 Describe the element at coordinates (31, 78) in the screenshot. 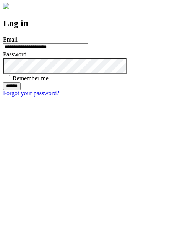

I see `label: Remember me` at that location.